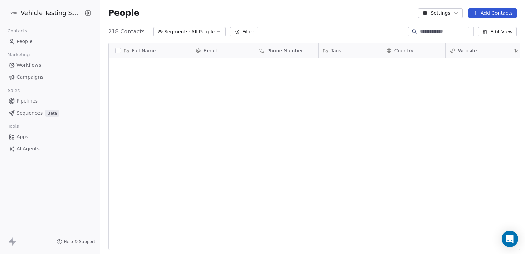  What do you see at coordinates (203, 32) in the screenshot?
I see `span: All People` at bounding box center [203, 32].